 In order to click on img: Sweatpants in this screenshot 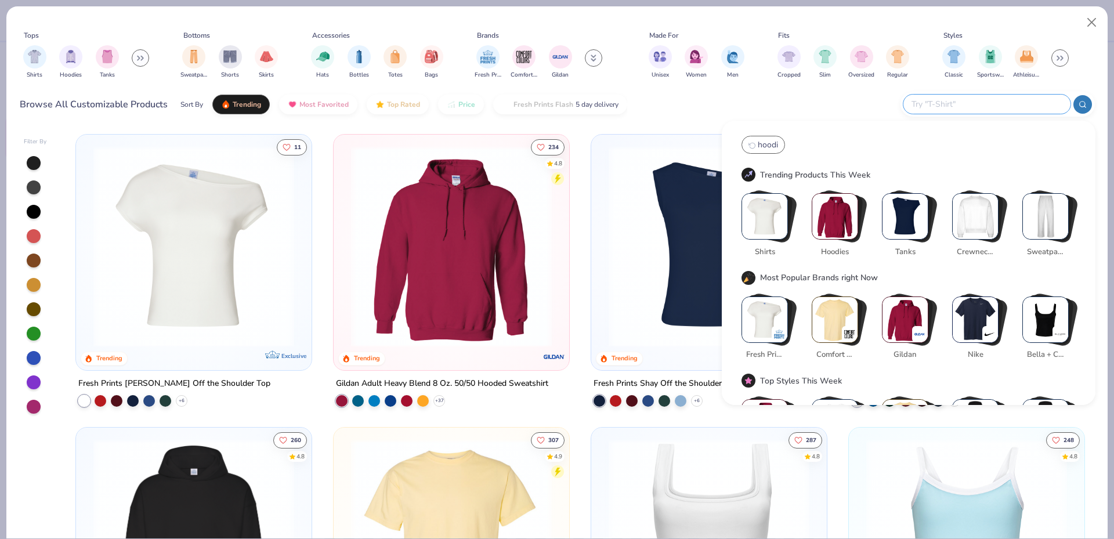, I will do `click(1045, 216)`.